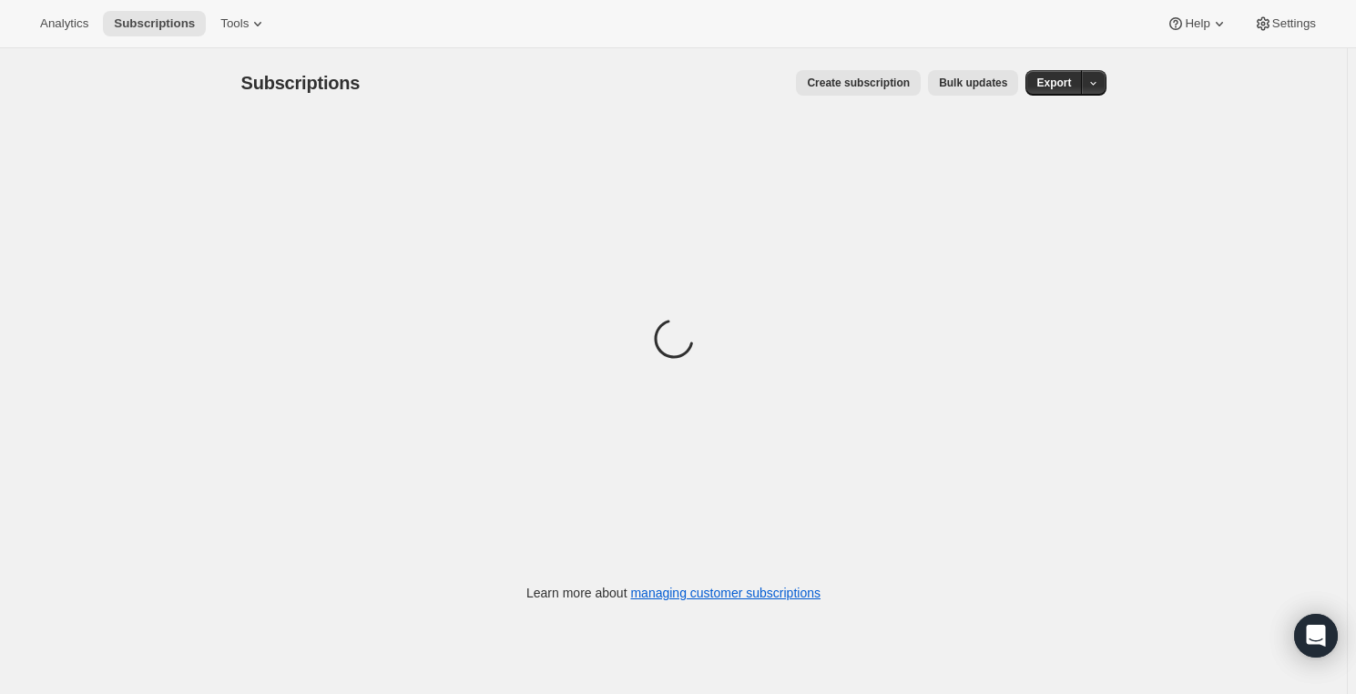 The height and width of the screenshot is (694, 1356). I want to click on span: Settings, so click(1294, 24).